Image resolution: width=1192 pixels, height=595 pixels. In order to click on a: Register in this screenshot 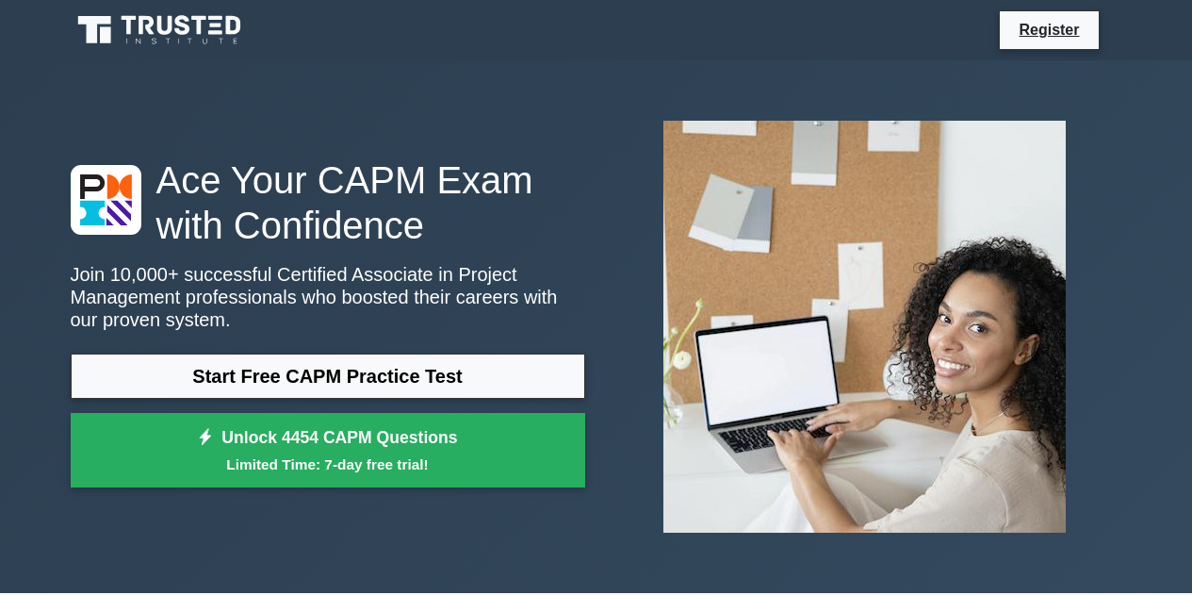, I will do `click(1049, 29)`.